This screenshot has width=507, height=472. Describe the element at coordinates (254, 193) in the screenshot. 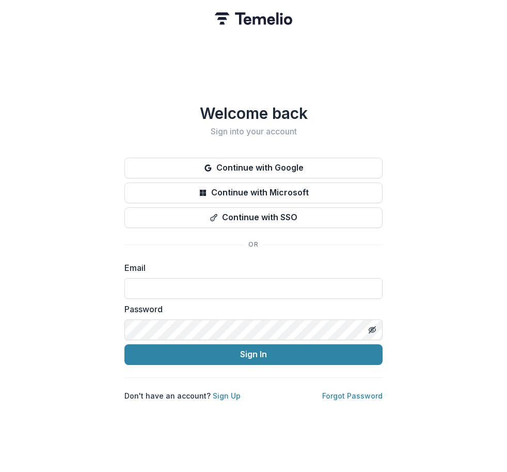

I see `button: Continue with Microsoft` at that location.